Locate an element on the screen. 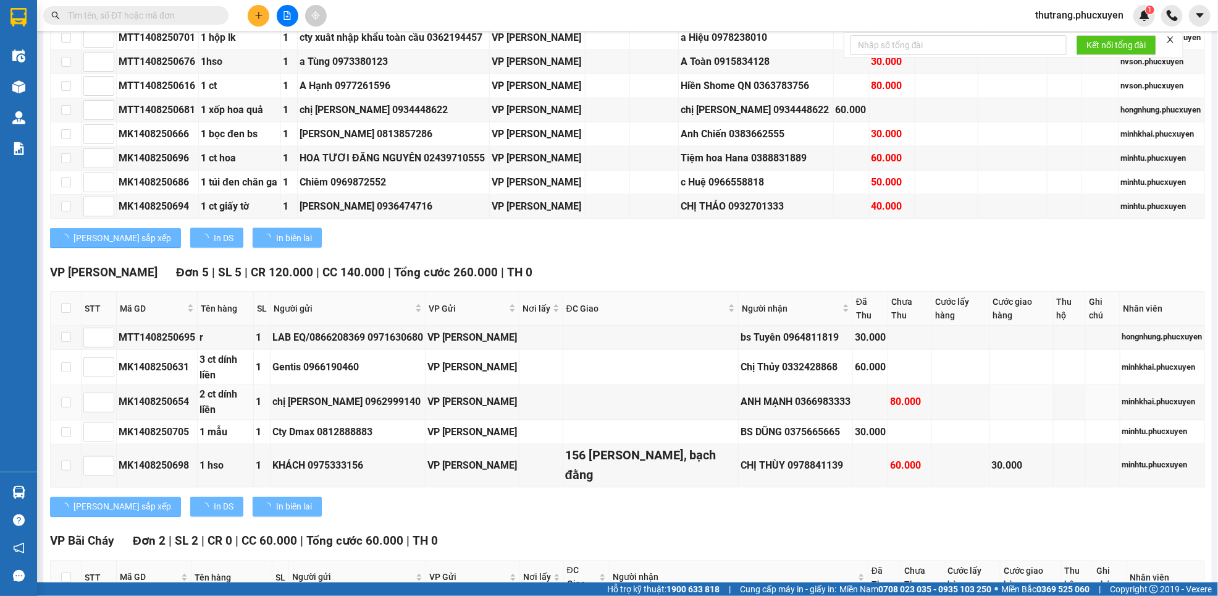 The height and width of the screenshot is (596, 1218). button: Kết nối tổng đài is located at coordinates (1116, 45).